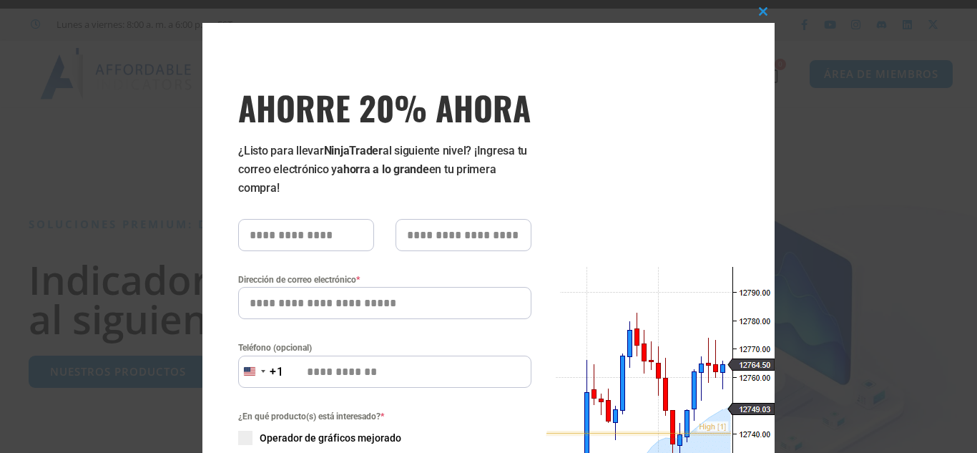 This screenshot has width=977, height=453. I want to click on label: Operador de gráficos mejorado, so click(385, 438).